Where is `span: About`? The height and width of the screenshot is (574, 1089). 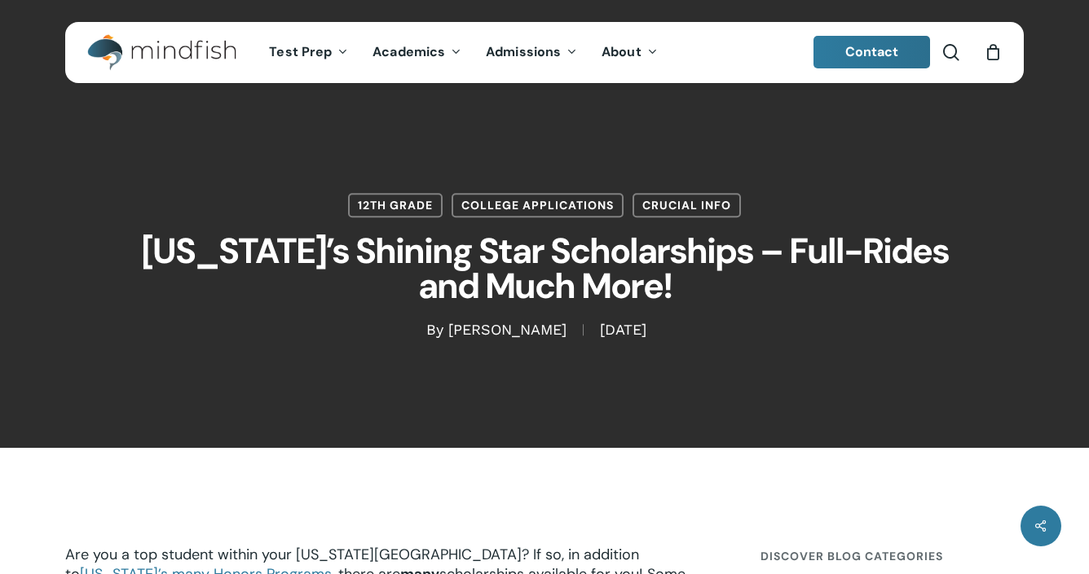 span: About is located at coordinates (621, 51).